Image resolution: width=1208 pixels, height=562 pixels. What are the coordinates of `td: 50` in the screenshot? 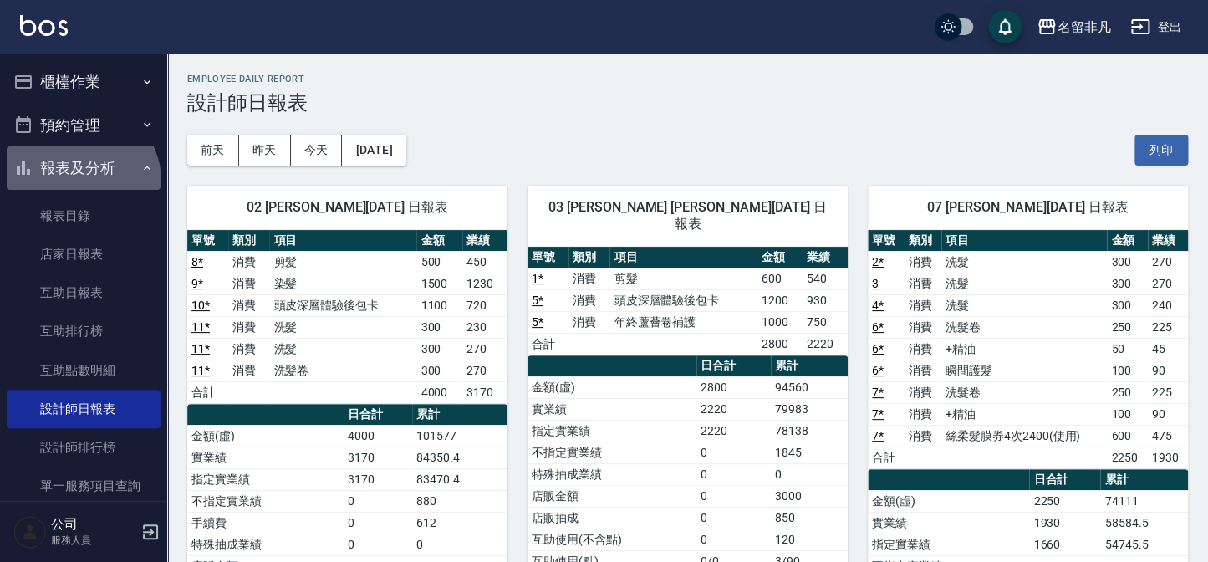 It's located at (1127, 349).